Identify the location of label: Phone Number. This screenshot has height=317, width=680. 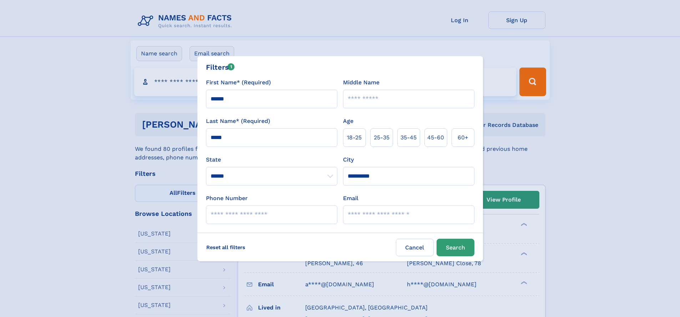
(227, 198).